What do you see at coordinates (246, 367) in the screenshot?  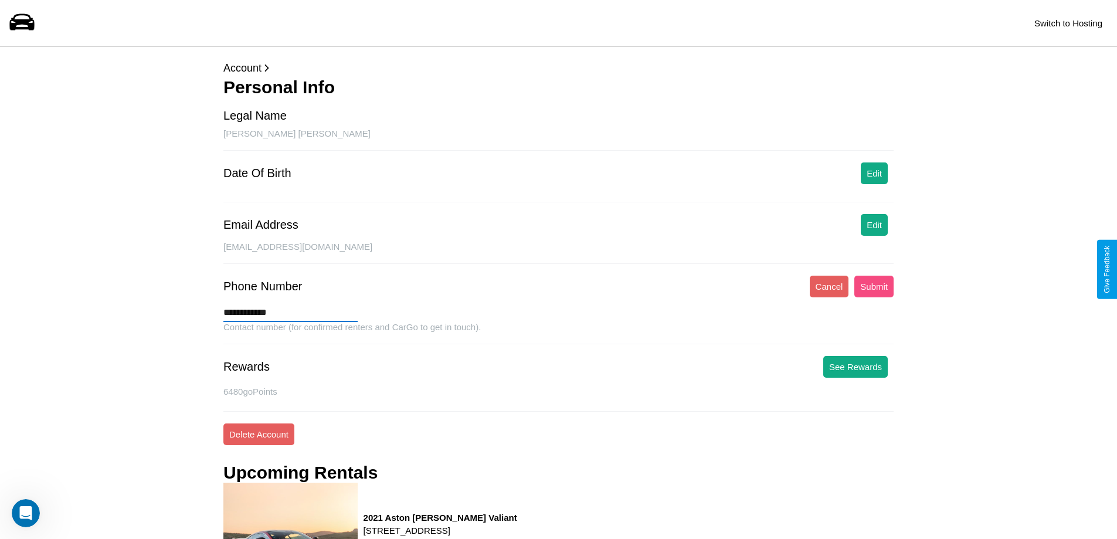 I see `div: Rewards` at bounding box center [246, 367].